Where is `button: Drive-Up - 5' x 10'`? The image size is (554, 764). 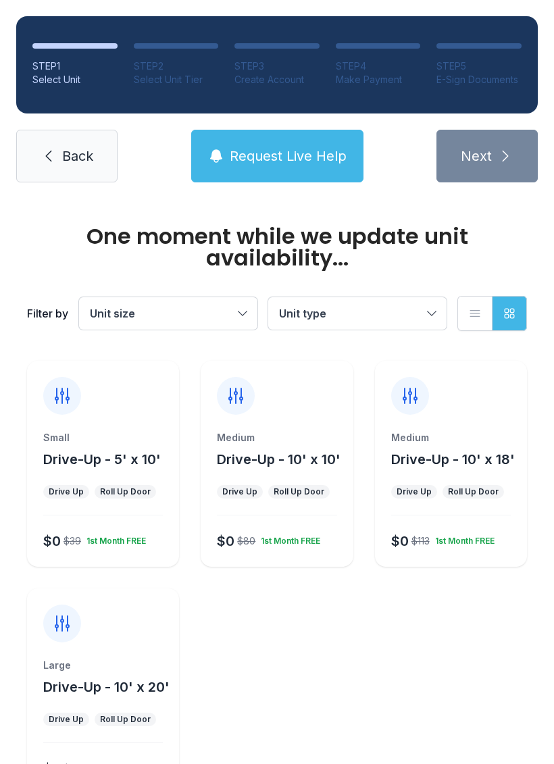
button: Drive-Up - 5' x 10' is located at coordinates (102, 459).